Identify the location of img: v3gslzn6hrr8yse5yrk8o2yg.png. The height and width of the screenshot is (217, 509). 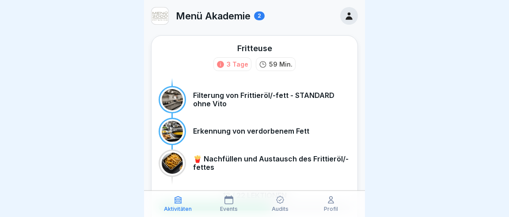
(160, 16).